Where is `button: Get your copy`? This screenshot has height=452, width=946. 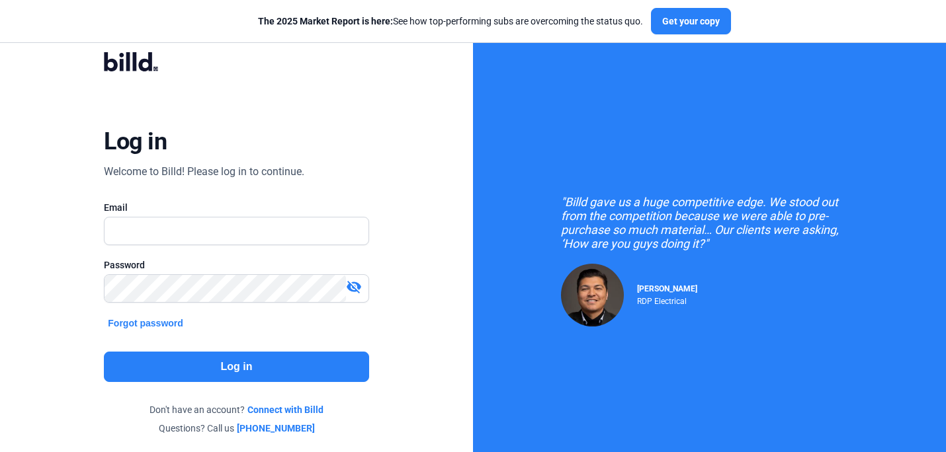
button: Get your copy is located at coordinates (691, 21).